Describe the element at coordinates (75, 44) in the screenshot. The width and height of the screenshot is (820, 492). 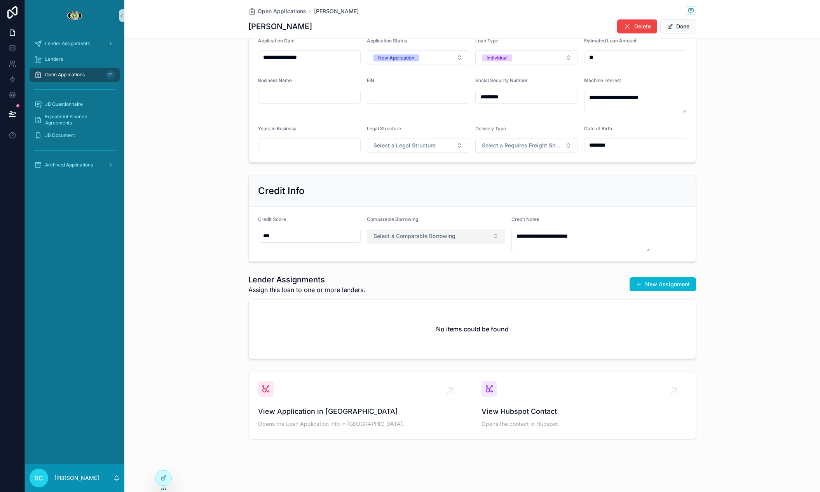
I see `a: Lender Assignments` at that location.